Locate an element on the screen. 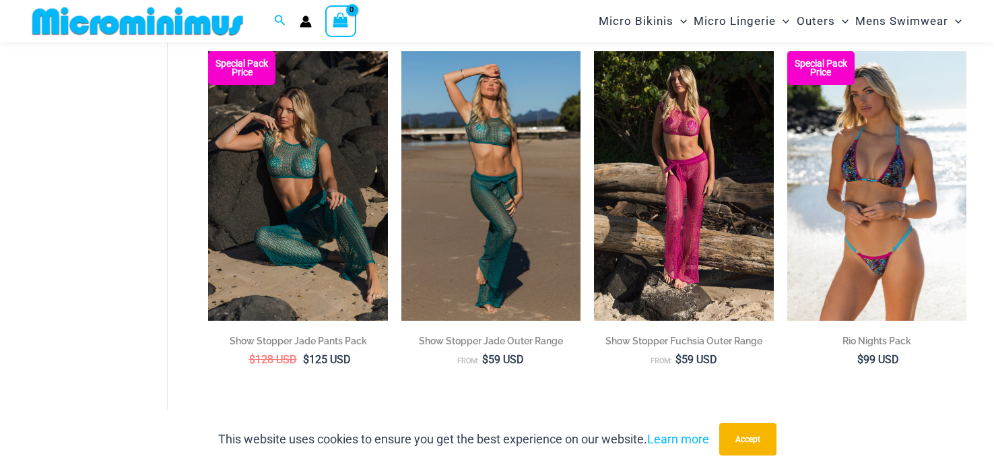  nav: Site Navigation is located at coordinates (780, 21).